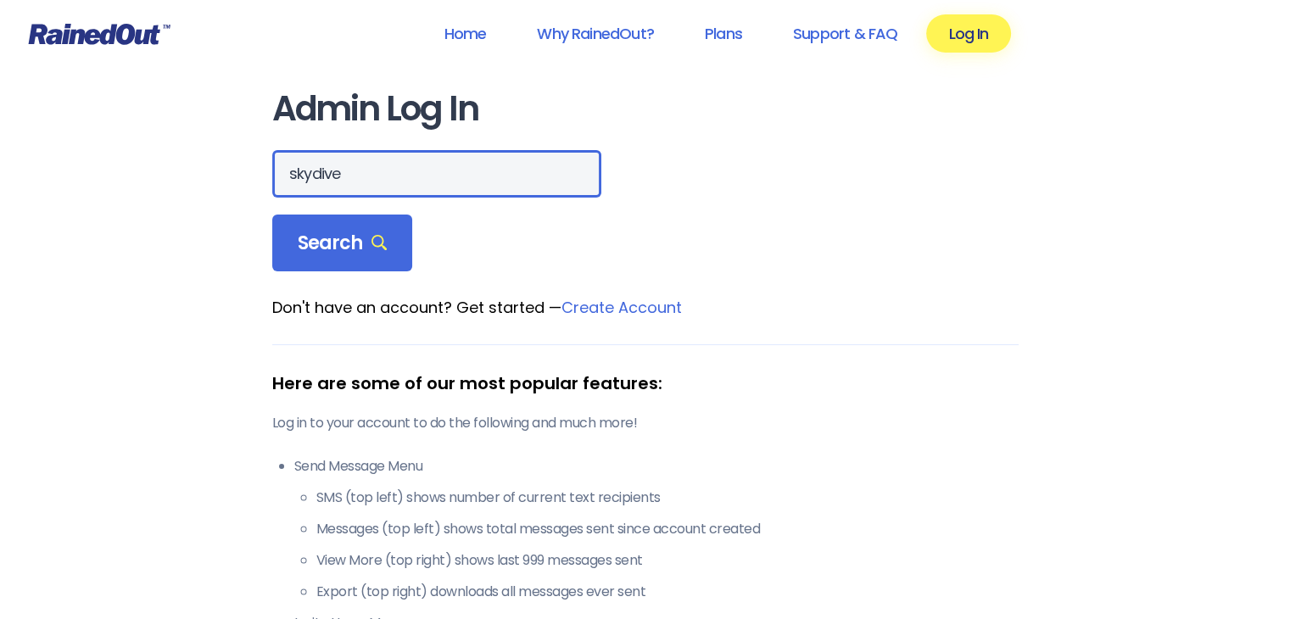 The width and height of the screenshot is (1290, 619). Describe the element at coordinates (595, 33) in the screenshot. I see `a: Why RainedOut?` at that location.